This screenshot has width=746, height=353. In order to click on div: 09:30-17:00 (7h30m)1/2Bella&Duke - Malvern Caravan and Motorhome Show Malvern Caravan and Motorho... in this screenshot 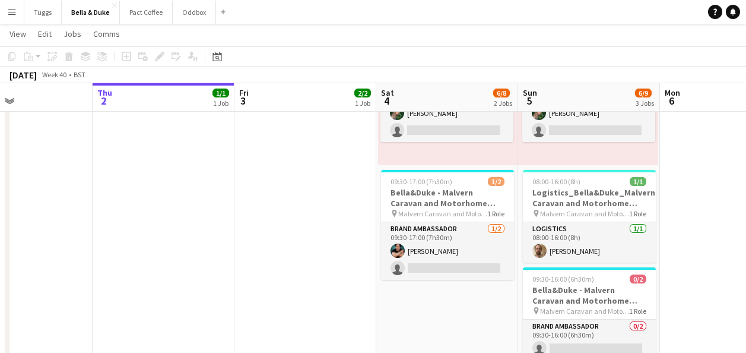, I will do `click(448, 224)`.